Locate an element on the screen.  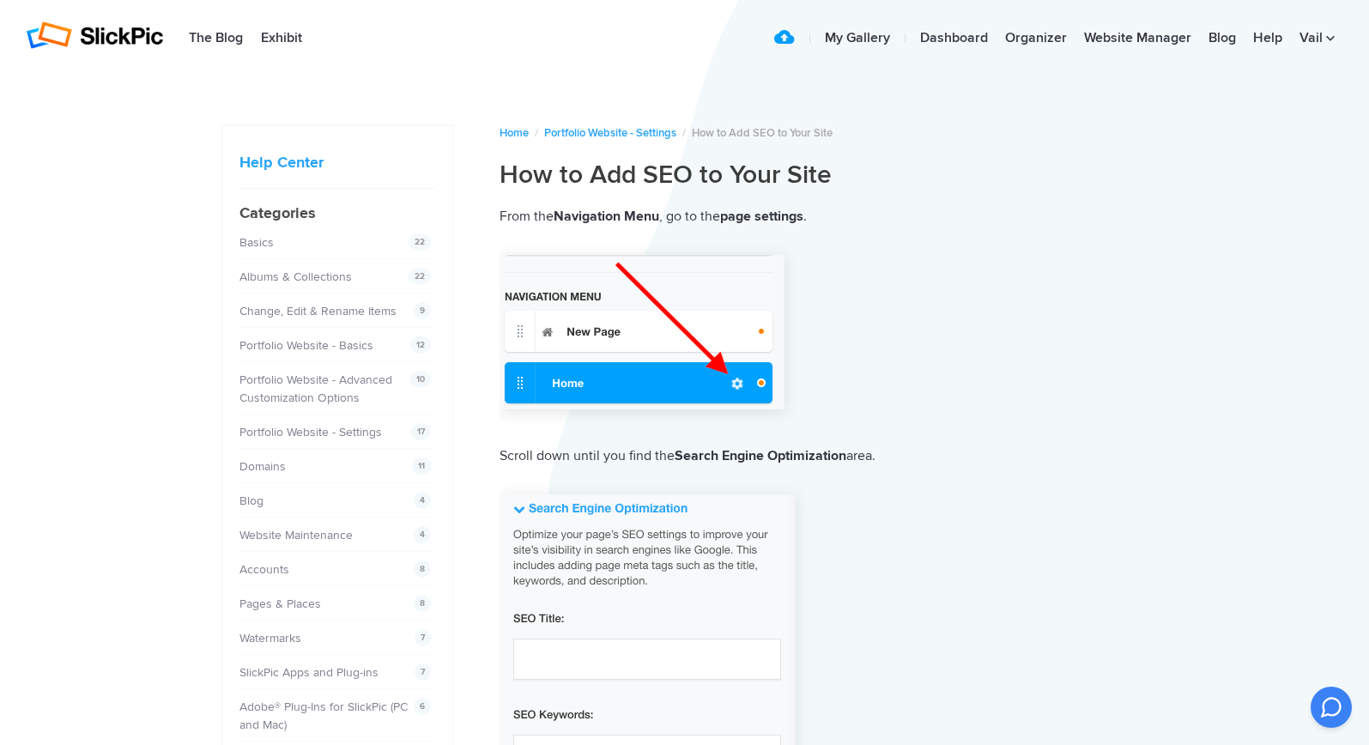
a: Portfolio Website - Basics is located at coordinates (306, 345).